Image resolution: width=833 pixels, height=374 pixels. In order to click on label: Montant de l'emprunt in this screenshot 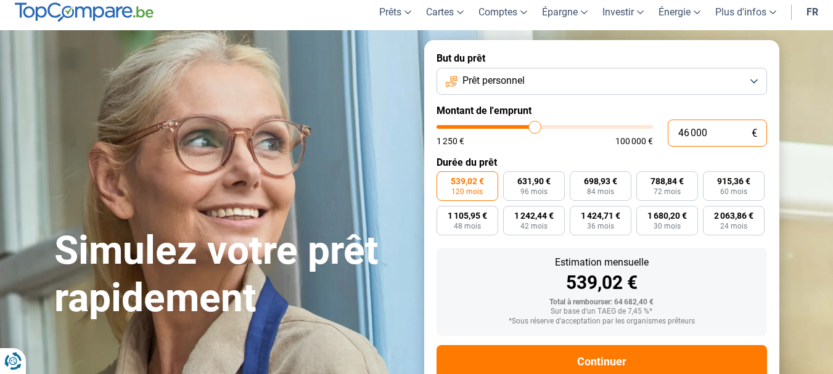, I will do `click(602, 110)`.